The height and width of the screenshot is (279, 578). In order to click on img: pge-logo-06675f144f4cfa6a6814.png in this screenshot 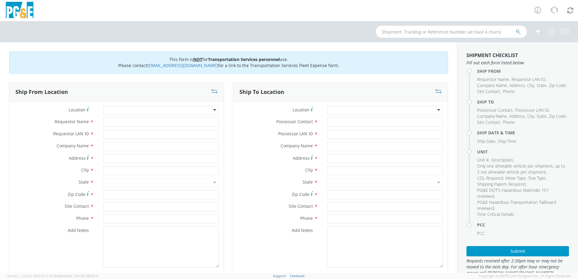, I will do `click(20, 11)`.